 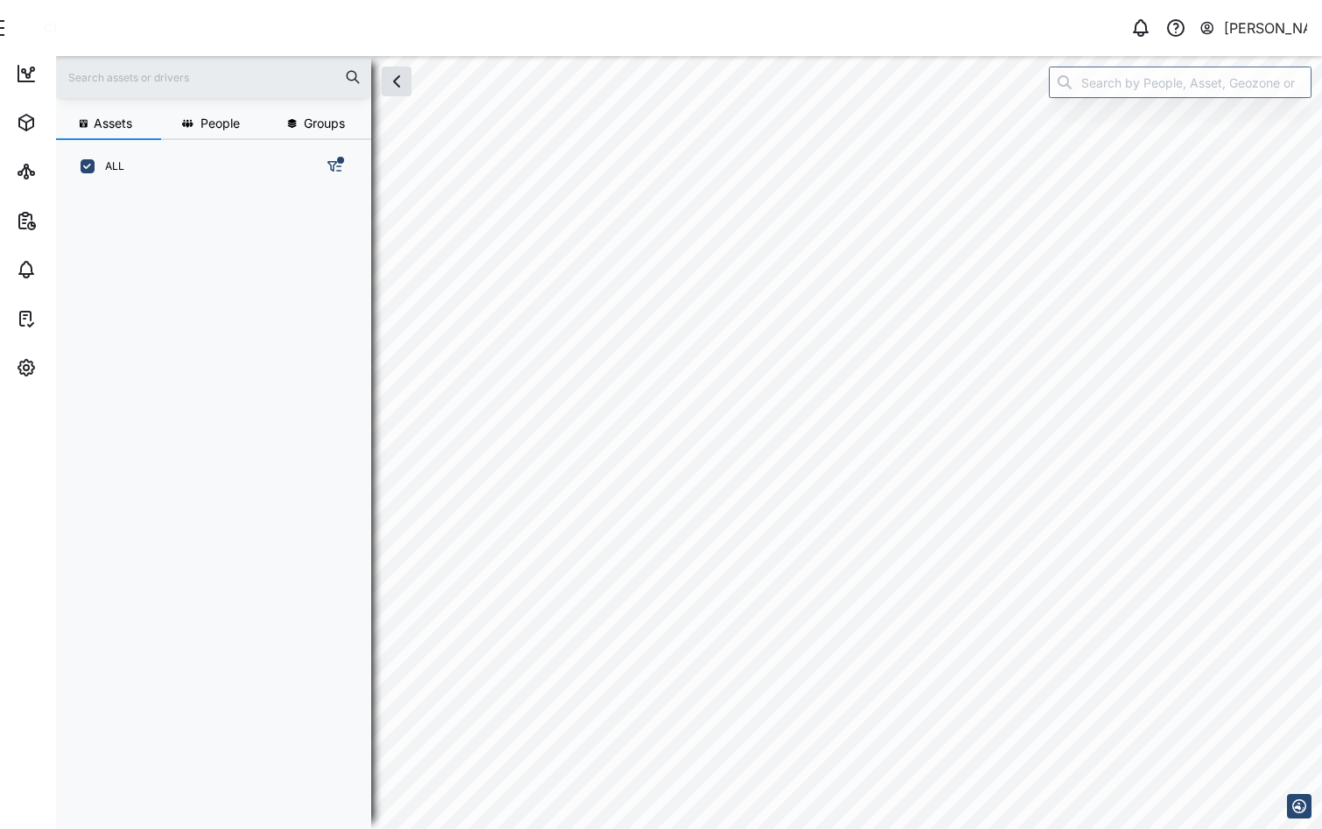 What do you see at coordinates (220, 123) in the screenshot?
I see `span: People` at bounding box center [220, 123].